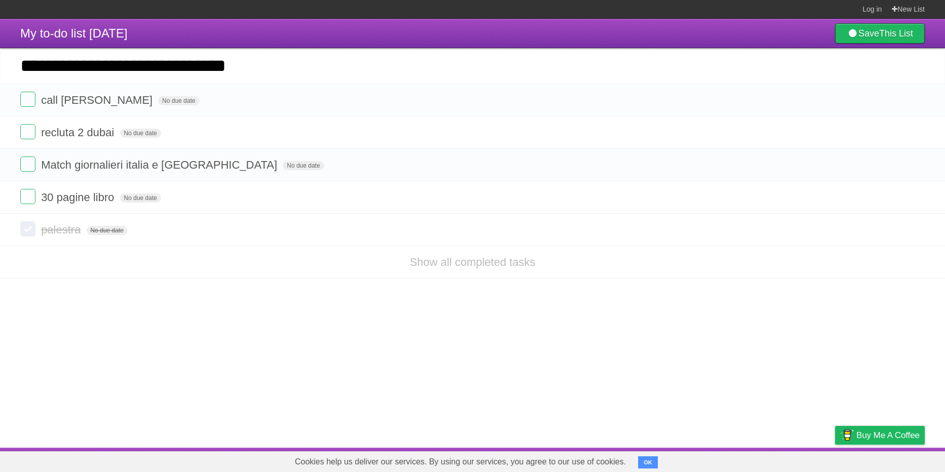  I want to click on span: 30 pagine libro, so click(78, 197).